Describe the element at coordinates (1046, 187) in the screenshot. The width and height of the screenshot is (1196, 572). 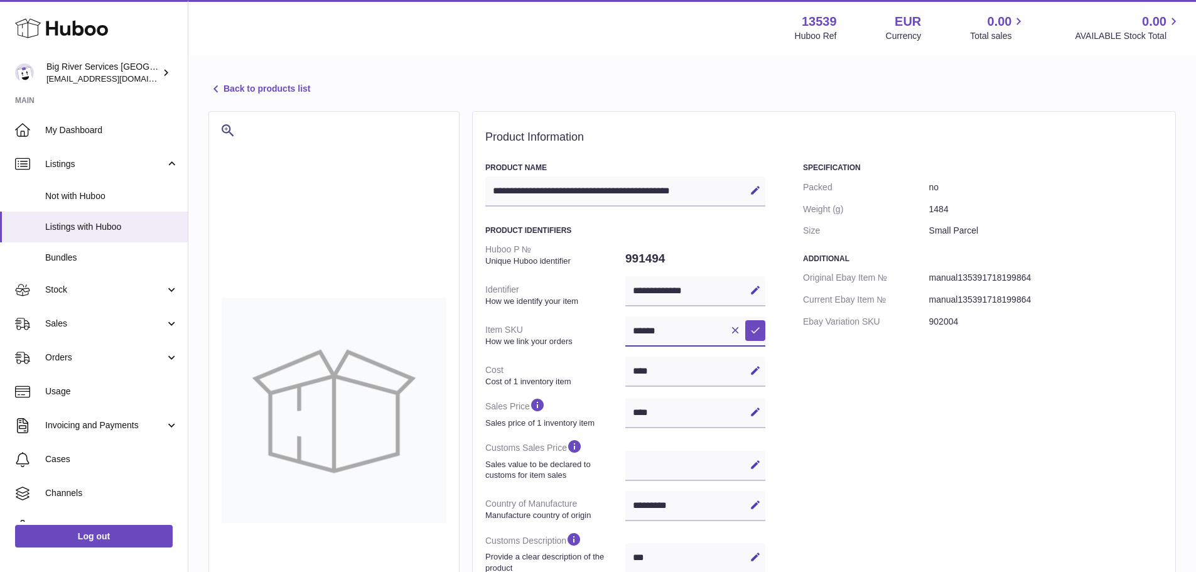
I see `dd: no` at that location.